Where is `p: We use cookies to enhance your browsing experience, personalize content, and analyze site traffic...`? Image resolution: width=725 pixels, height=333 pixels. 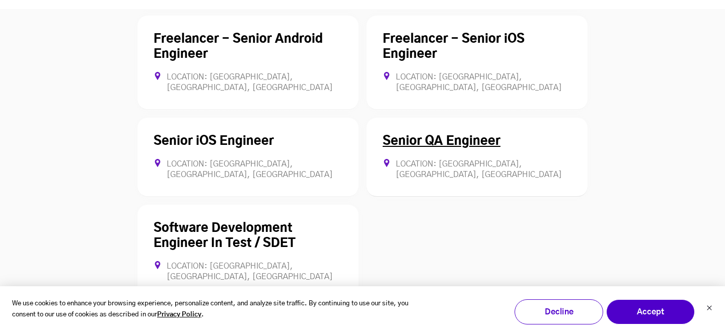
p: We use cookies to enhance your browsing experience, personalize content, and analyze site traffic... is located at coordinates (217, 310).